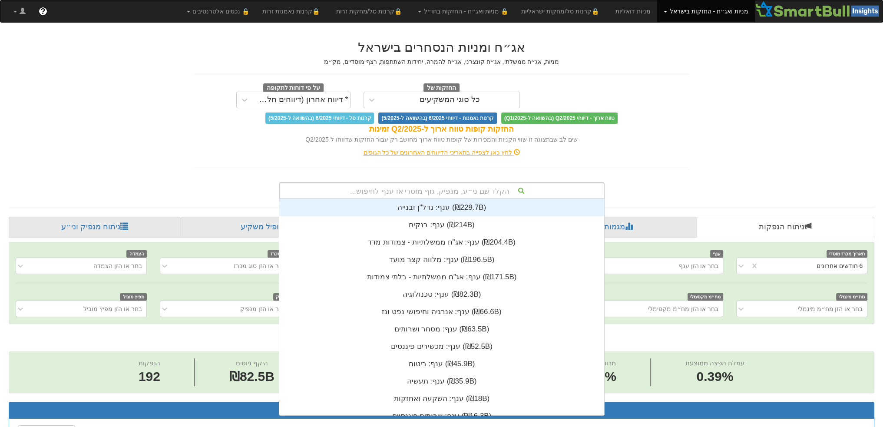  What do you see at coordinates (839, 266) in the screenshot?
I see `div: 6 חודשים אחרונים` at bounding box center [839, 266].